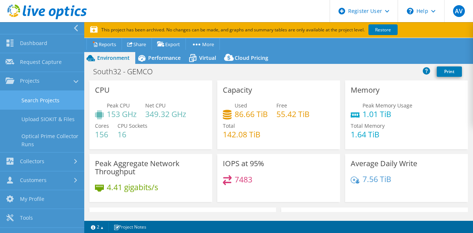  I want to click on span: Total Memory, so click(368, 126).